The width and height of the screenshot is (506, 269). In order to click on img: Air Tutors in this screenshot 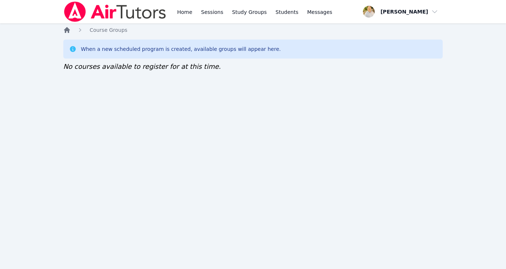, I will do `click(115, 12)`.